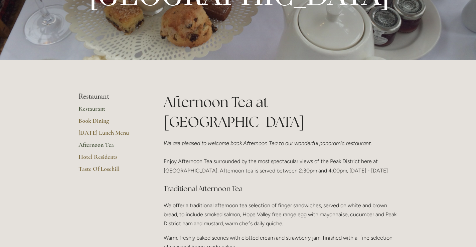 The height and width of the screenshot is (247, 476). I want to click on a: Taste Of Losehill, so click(110, 171).